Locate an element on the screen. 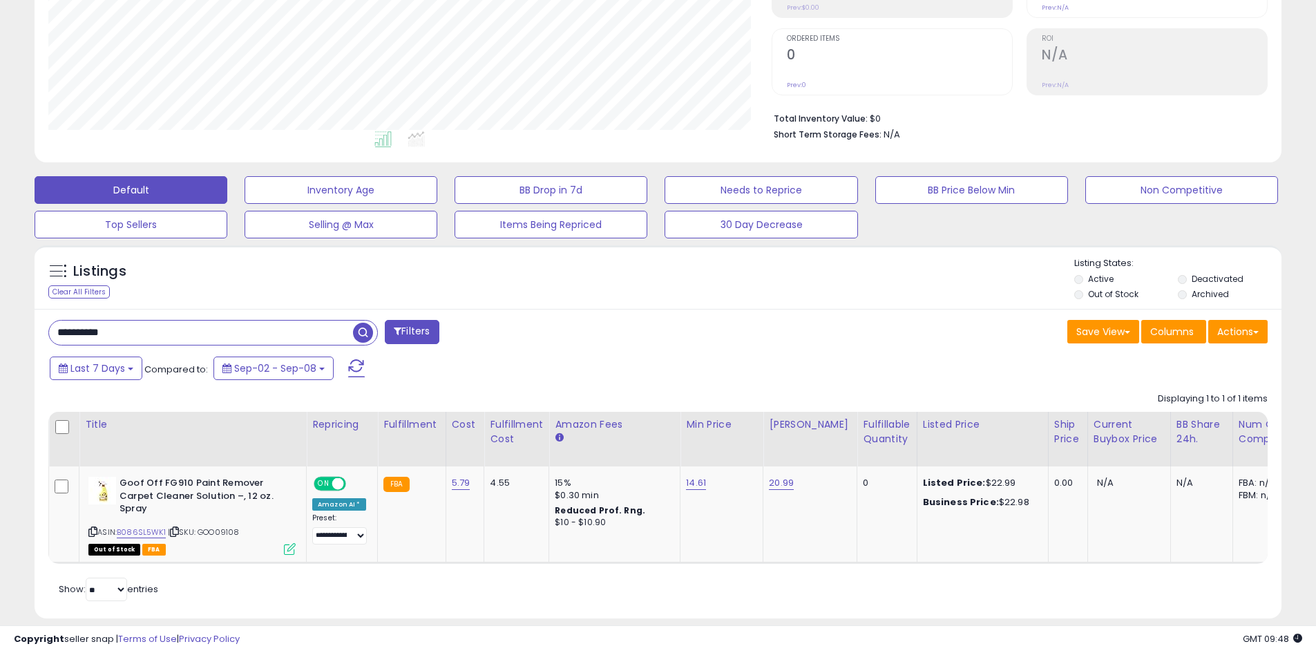  button: Selling @ Max is located at coordinates (341, 224).